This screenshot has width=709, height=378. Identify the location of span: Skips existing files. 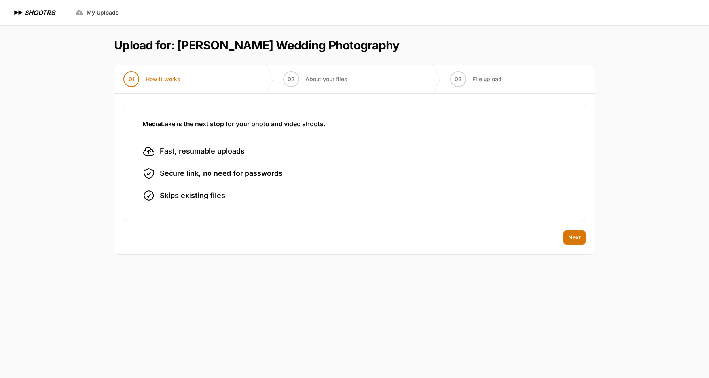
(192, 196).